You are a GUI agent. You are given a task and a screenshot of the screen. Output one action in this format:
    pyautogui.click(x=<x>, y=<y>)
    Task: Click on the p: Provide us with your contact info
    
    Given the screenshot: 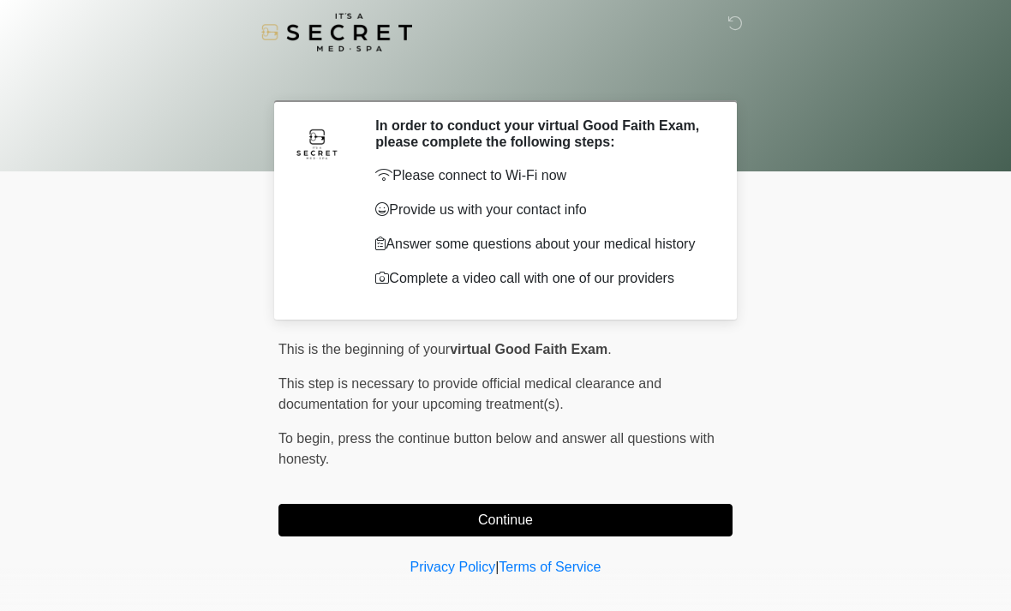 What is the action you would take?
    pyautogui.click(x=541, y=210)
    